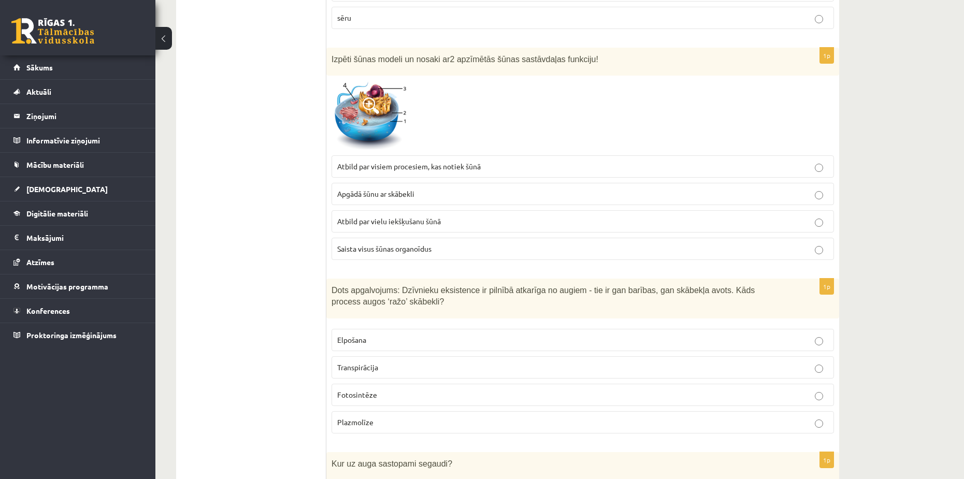 This screenshot has height=479, width=964. Describe the element at coordinates (819, 369) in the screenshot. I see `input: Transpirācija` at that location.